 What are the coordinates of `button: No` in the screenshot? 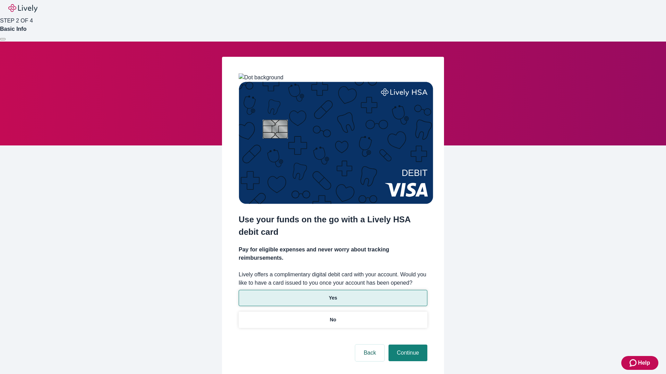 It's located at (333, 320).